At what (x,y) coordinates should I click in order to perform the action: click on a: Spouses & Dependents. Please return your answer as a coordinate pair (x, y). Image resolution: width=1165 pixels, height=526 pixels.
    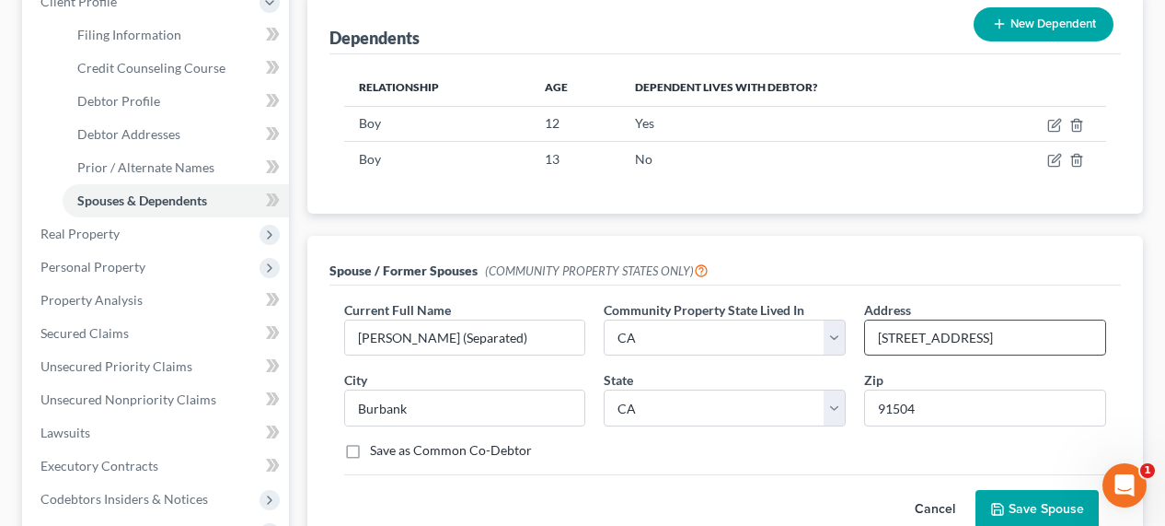
    Looking at the image, I should click on (176, 201).